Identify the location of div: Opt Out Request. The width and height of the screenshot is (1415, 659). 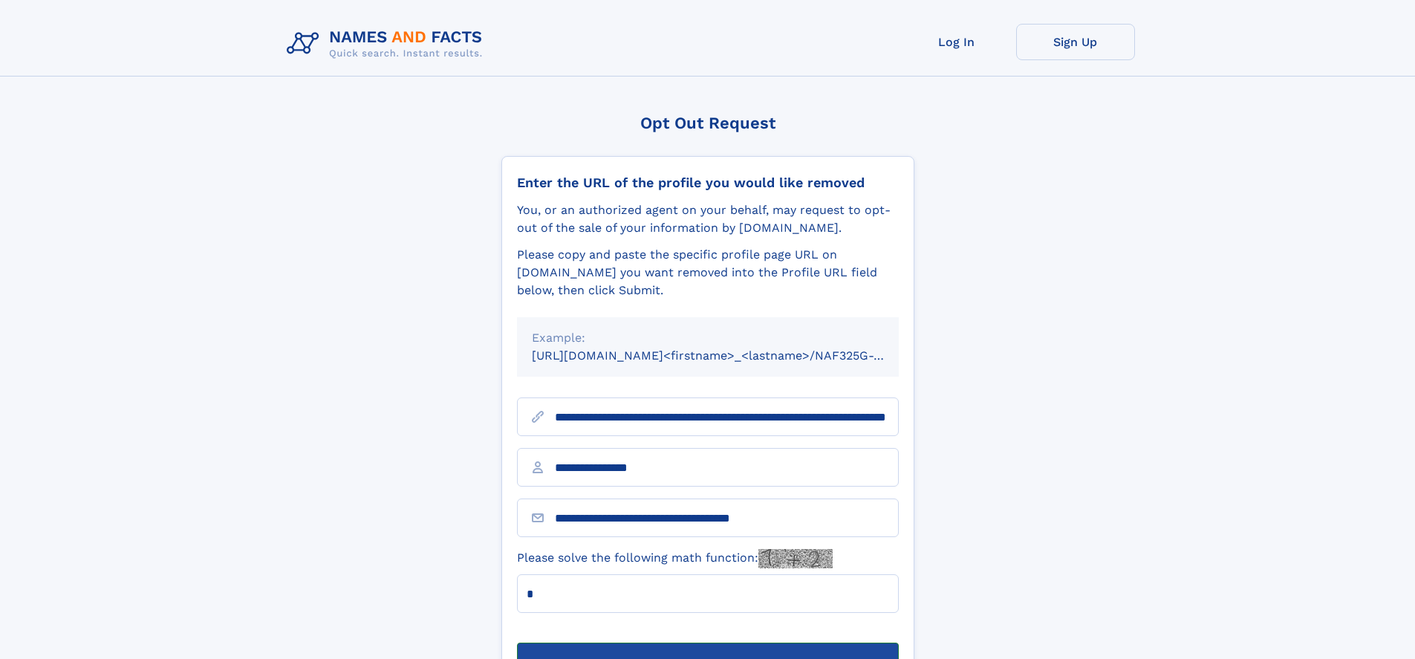
(708, 123).